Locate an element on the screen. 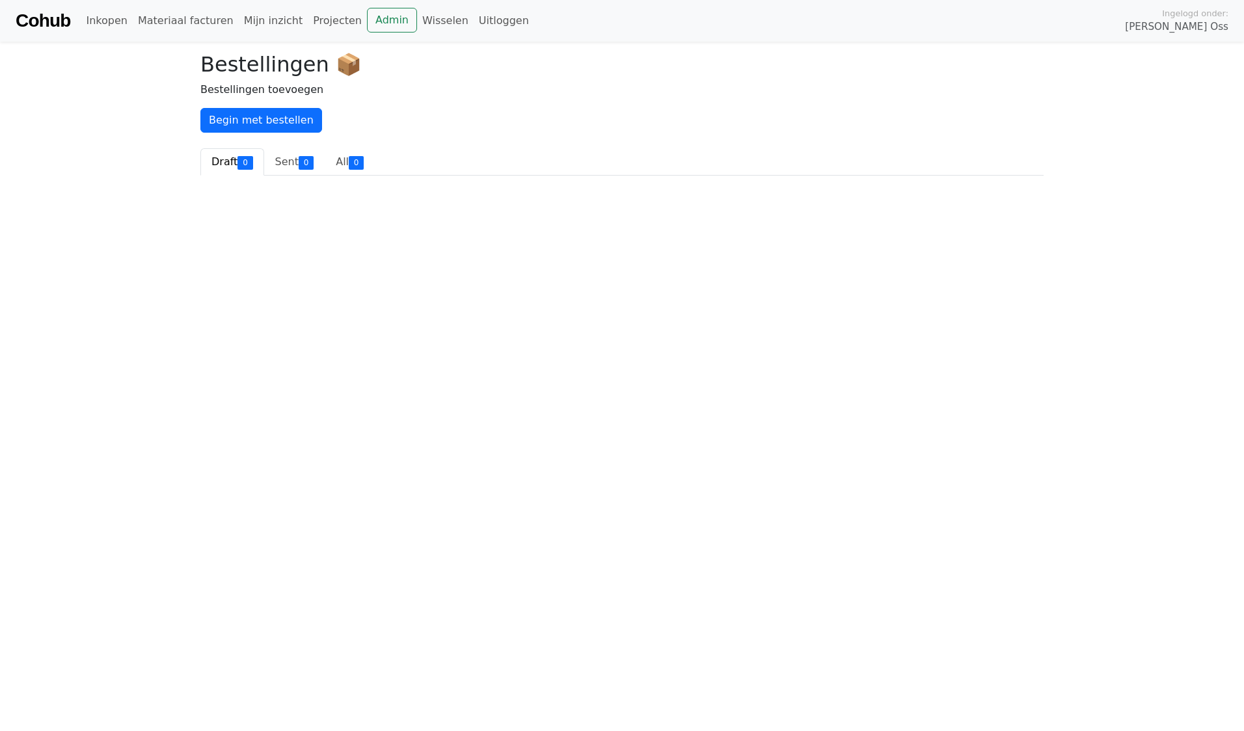  a: Admin is located at coordinates (392, 20).